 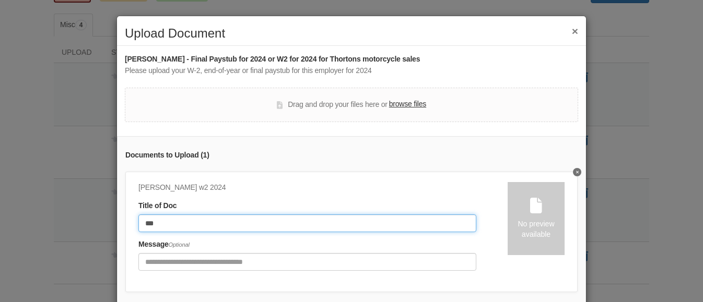 What do you see at coordinates (179, 245) in the screenshot?
I see `span: Optional` at bounding box center [179, 245].